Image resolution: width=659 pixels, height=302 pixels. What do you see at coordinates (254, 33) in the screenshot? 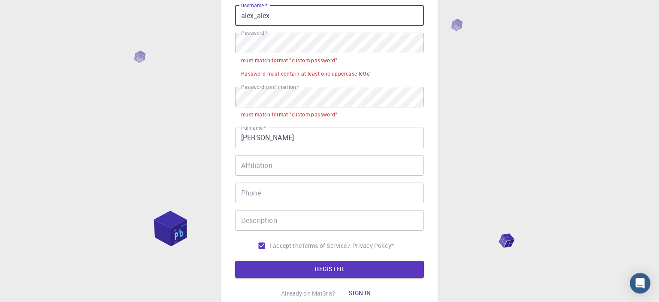
I see `label: Password` at bounding box center [254, 33].